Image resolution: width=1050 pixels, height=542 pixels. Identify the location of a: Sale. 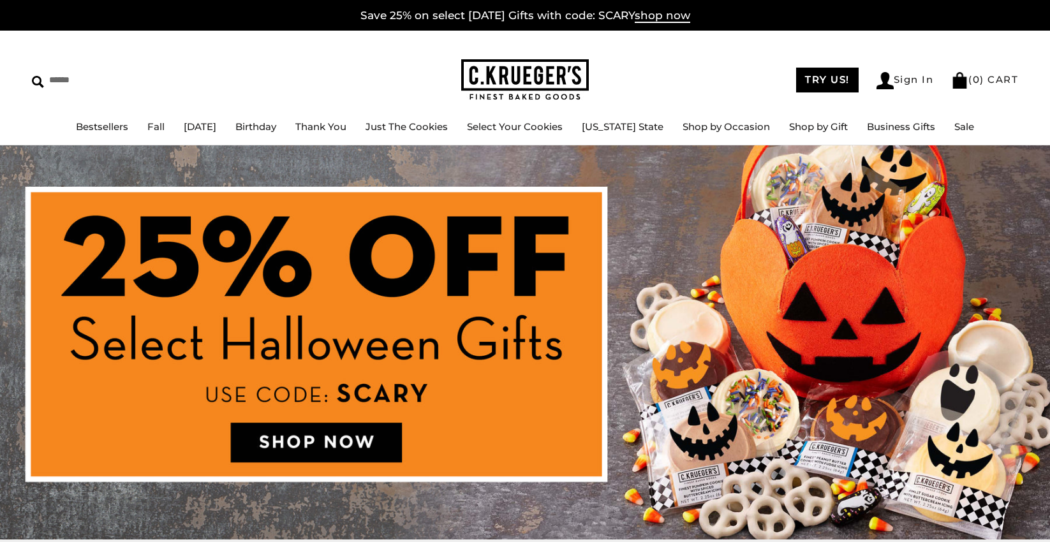
(964, 126).